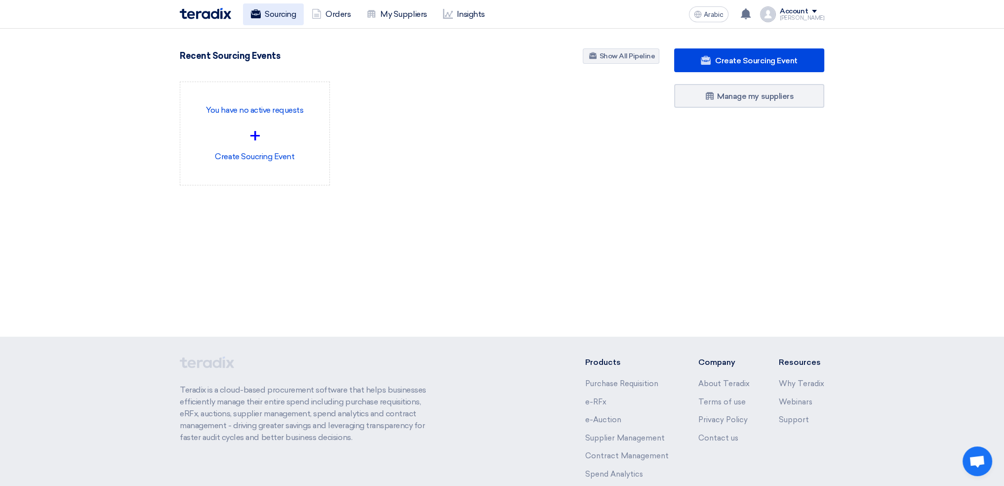 This screenshot has height=486, width=1004. I want to click on font: Recent Sourcing Events, so click(230, 56).